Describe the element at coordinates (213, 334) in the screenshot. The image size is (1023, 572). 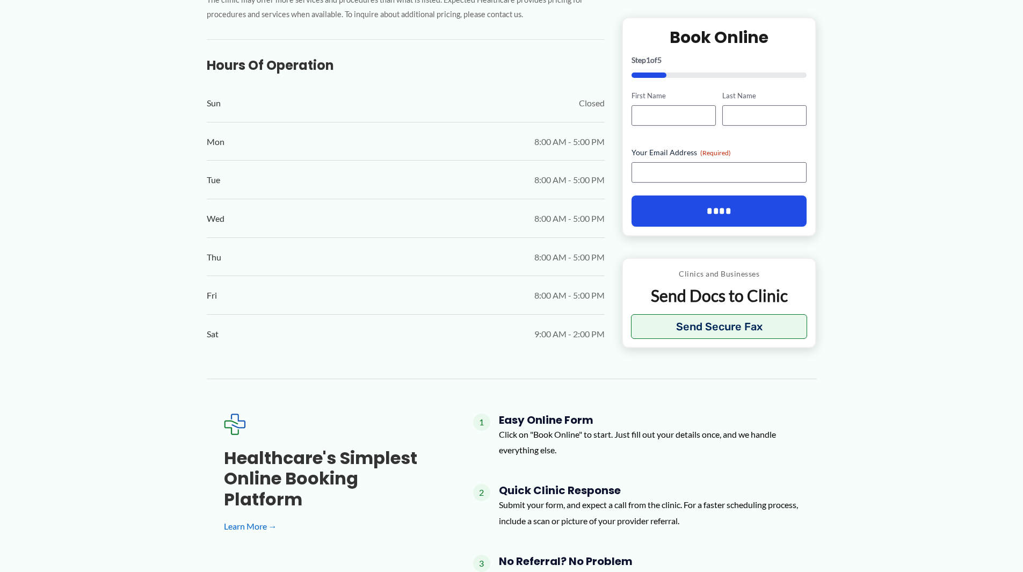
I see `span: Sat` at that location.